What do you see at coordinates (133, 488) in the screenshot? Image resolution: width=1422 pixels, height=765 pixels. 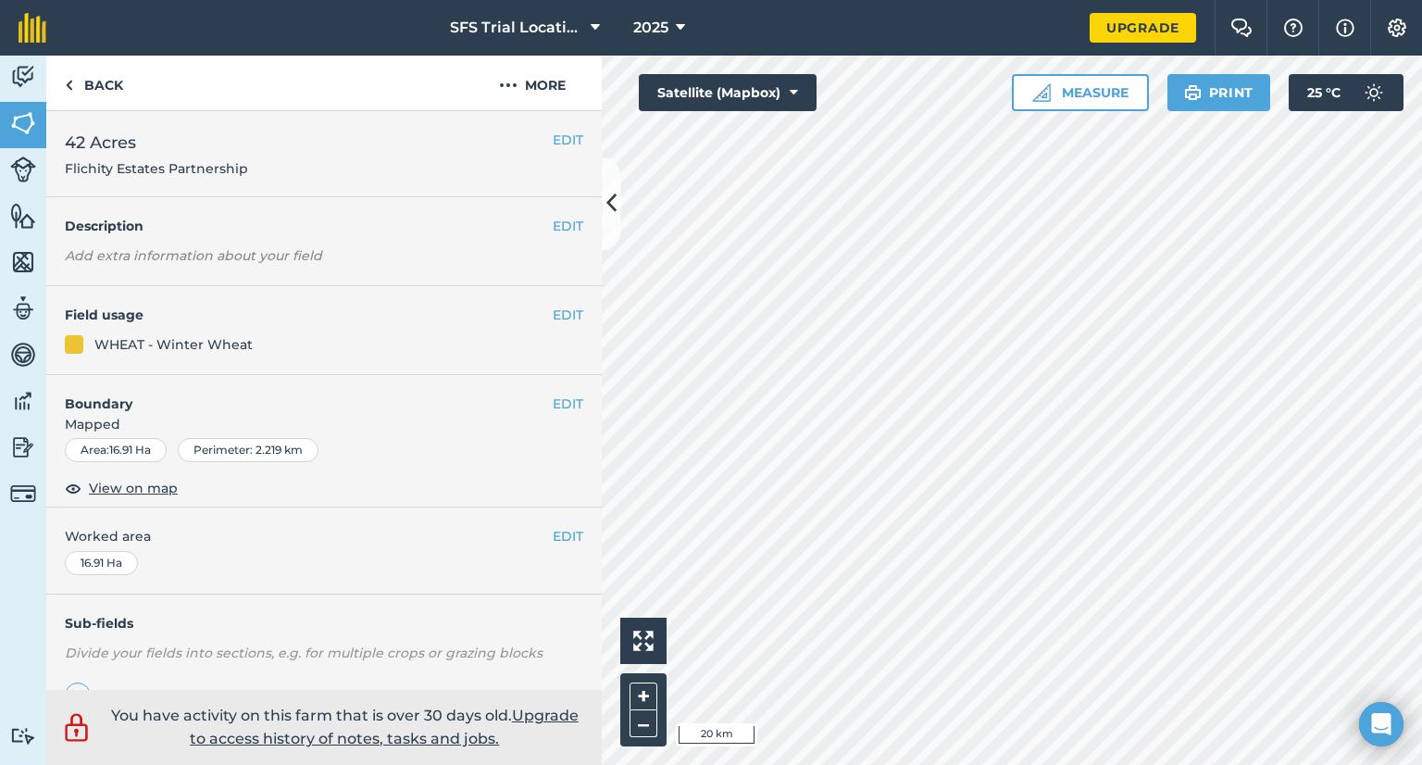 I see `span: View on map` at bounding box center [133, 488].